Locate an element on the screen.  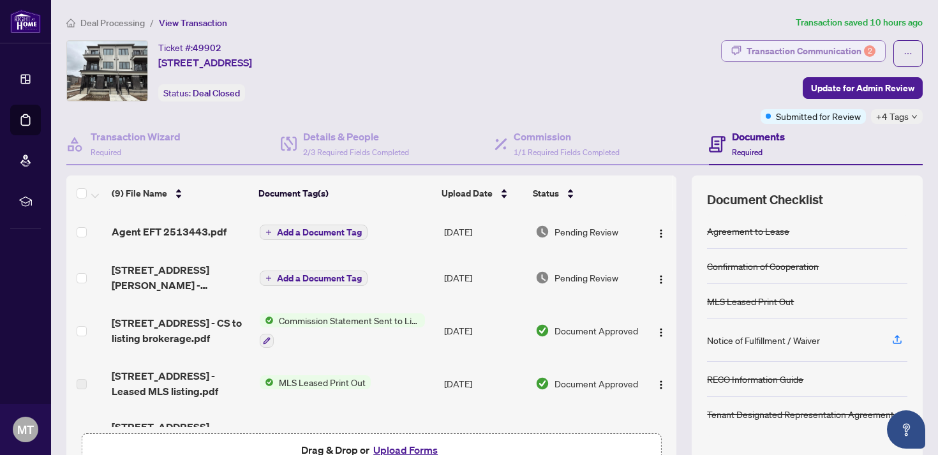
span: Commission Statement Sent to Listing Brokerage is located at coordinates (349, 320).